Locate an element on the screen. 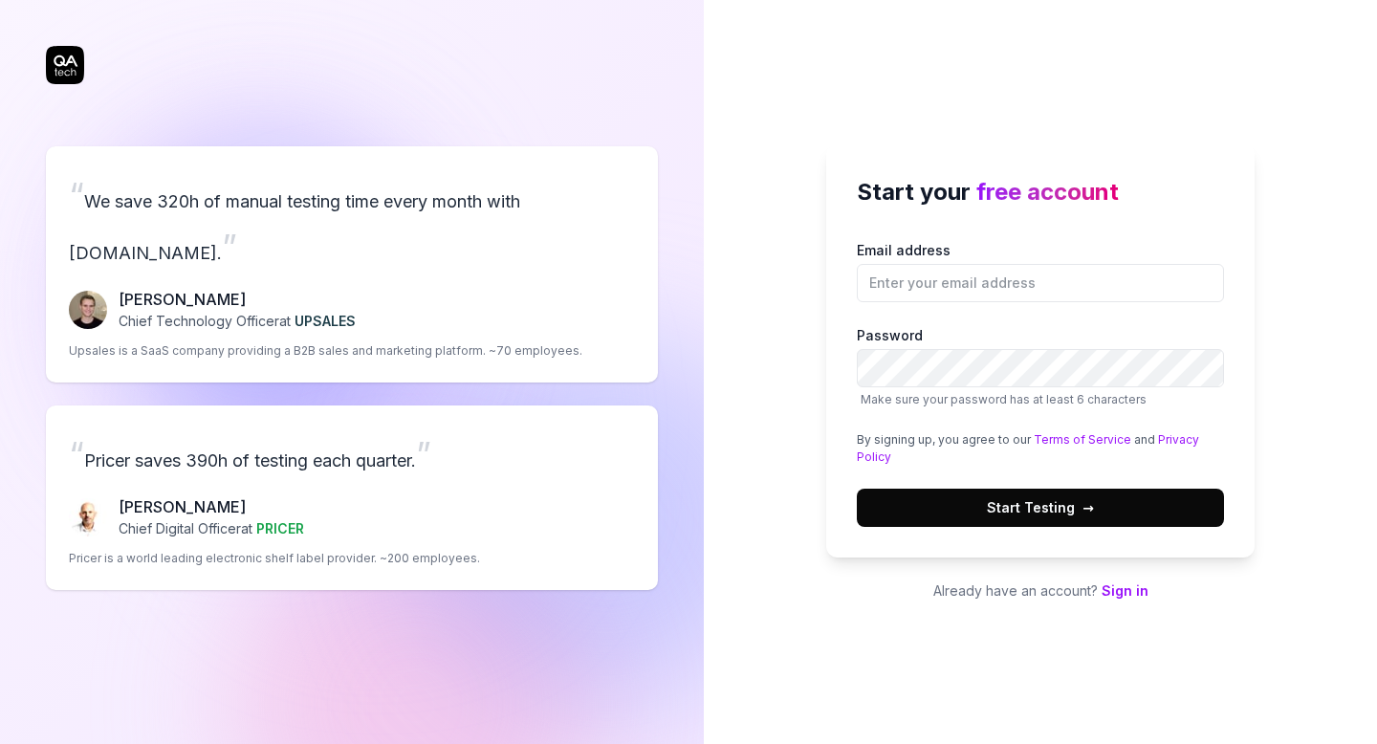 This screenshot has width=1377, height=744. p: Pricer saves 390h of testing each quarter. is located at coordinates (352, 454).